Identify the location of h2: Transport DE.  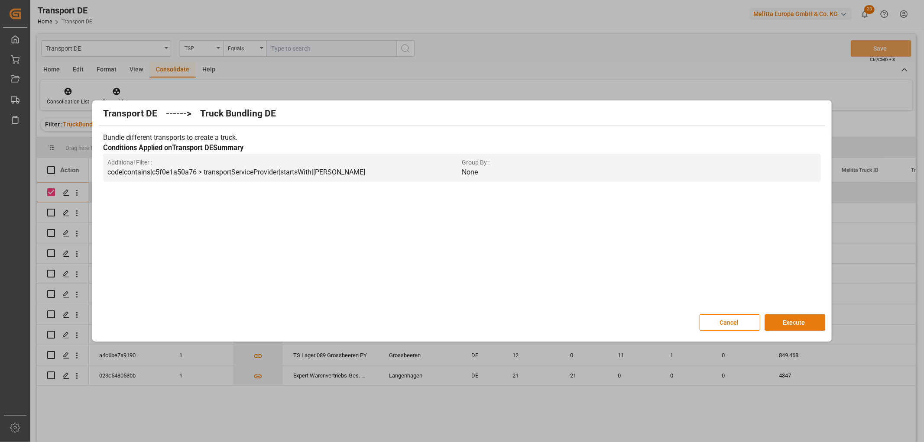
(130, 114).